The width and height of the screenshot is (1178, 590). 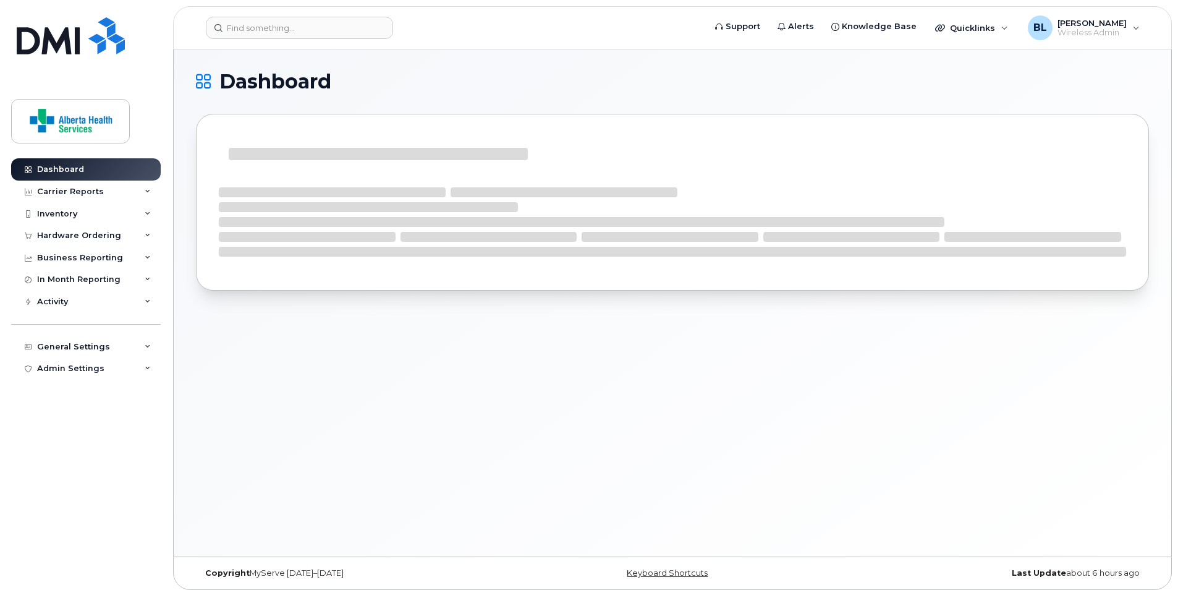 What do you see at coordinates (1039, 573) in the screenshot?
I see `strong: Last Update` at bounding box center [1039, 573].